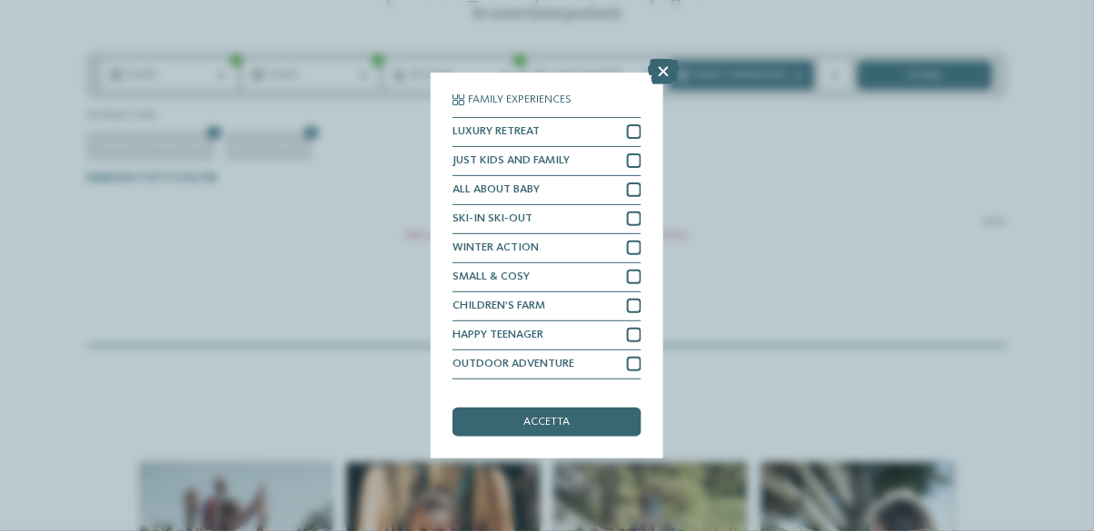 This screenshot has height=531, width=1094. I want to click on span: ALL ABOUT BABY, so click(496, 190).